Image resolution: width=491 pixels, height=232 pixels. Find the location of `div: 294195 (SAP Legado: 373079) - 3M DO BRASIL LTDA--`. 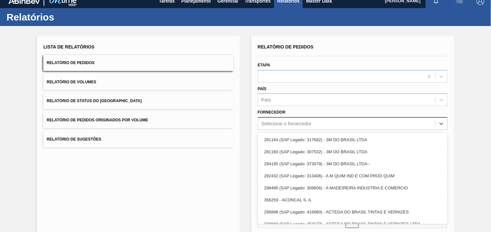

div: 294195 (SAP Legado: 373079) - 3M DO BRASIL LTDA-- is located at coordinates (353, 164).